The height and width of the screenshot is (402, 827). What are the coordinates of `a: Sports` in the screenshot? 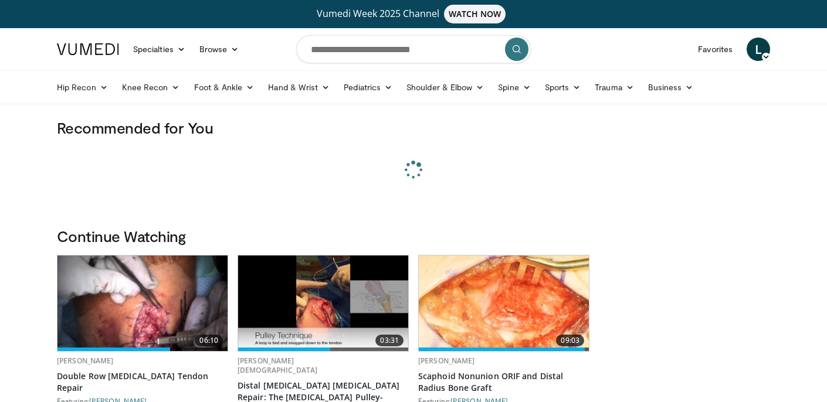 It's located at (563, 87).